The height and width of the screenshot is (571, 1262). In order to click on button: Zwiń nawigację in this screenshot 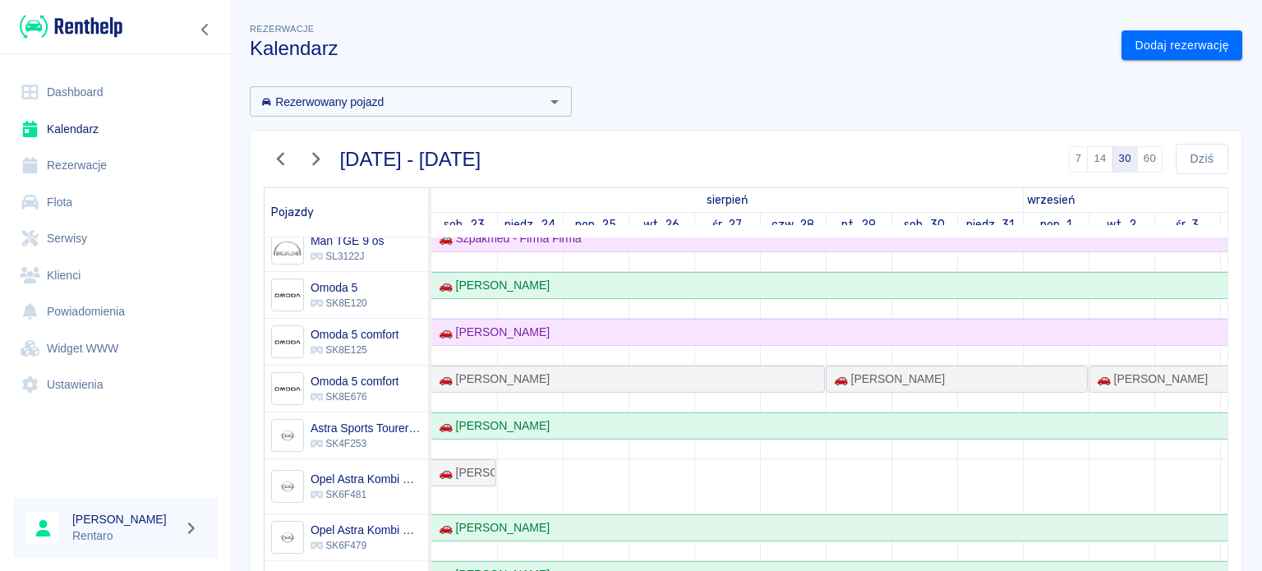, I will do `click(205, 30)`.